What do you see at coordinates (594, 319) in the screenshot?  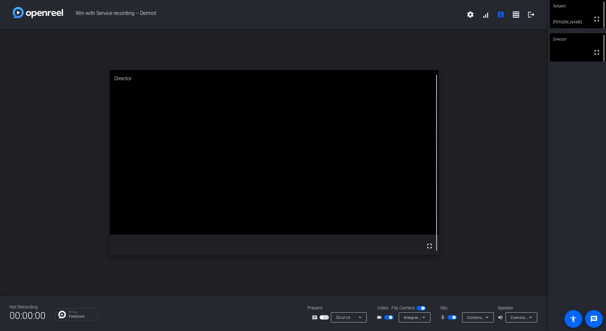 I see `mat-icon: message` at bounding box center [594, 319].